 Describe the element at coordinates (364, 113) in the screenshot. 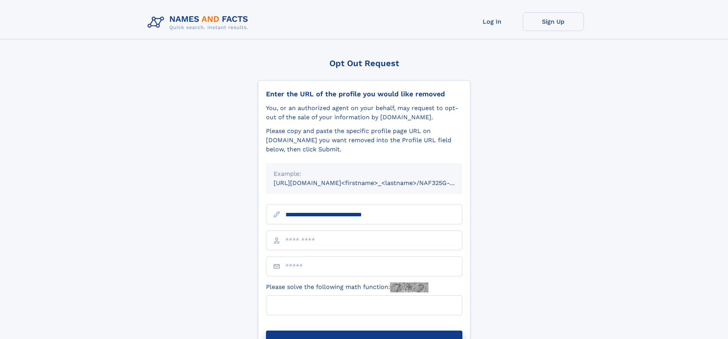

I see `div: You, or an authorized agent on your behalf, may request to opt-out of the sale of your informatio...` at that location.